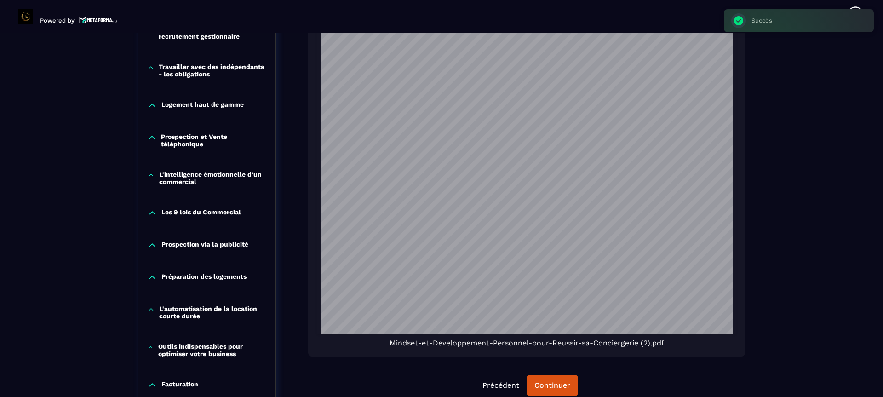 The image size is (883, 397). I want to click on p: Préparation des logements, so click(204, 277).